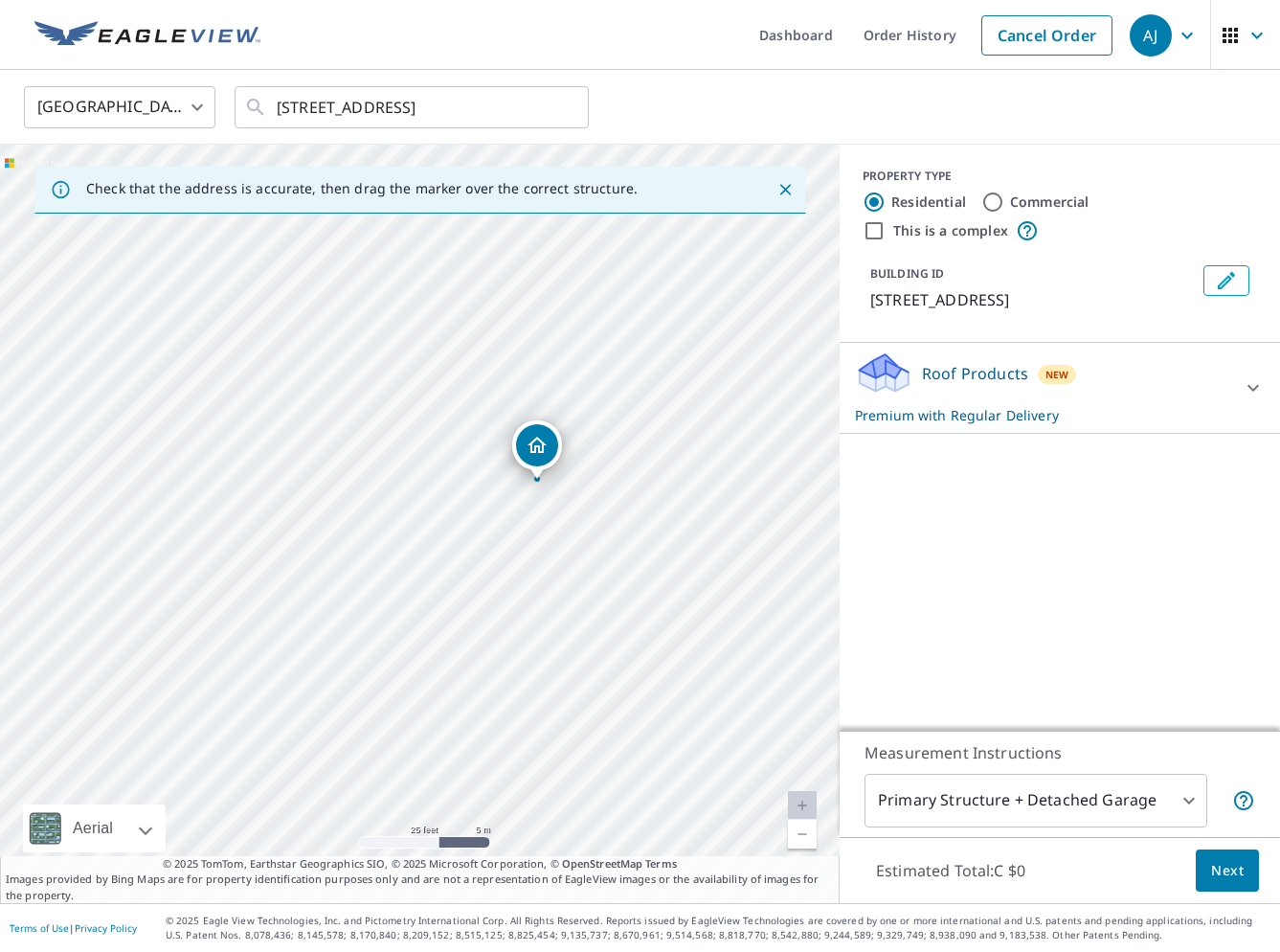 The image size is (1280, 952). What do you see at coordinates (802, 834) in the screenshot?
I see `a: Current Level 20, Zoom Out` at bounding box center [802, 834].